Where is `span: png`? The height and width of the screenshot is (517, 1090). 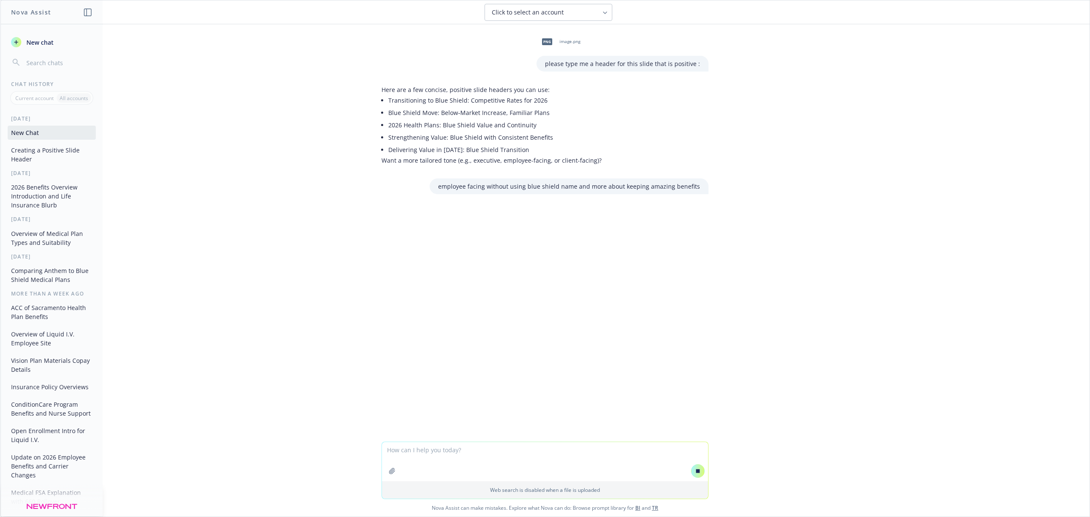 span: png is located at coordinates (547, 41).